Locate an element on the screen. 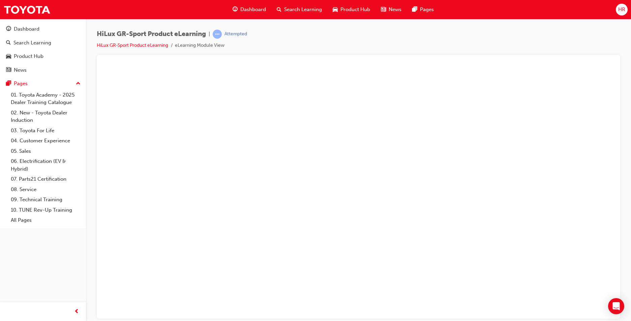 The image size is (631, 321). a: guage-iconDashboard is located at coordinates (249, 9).